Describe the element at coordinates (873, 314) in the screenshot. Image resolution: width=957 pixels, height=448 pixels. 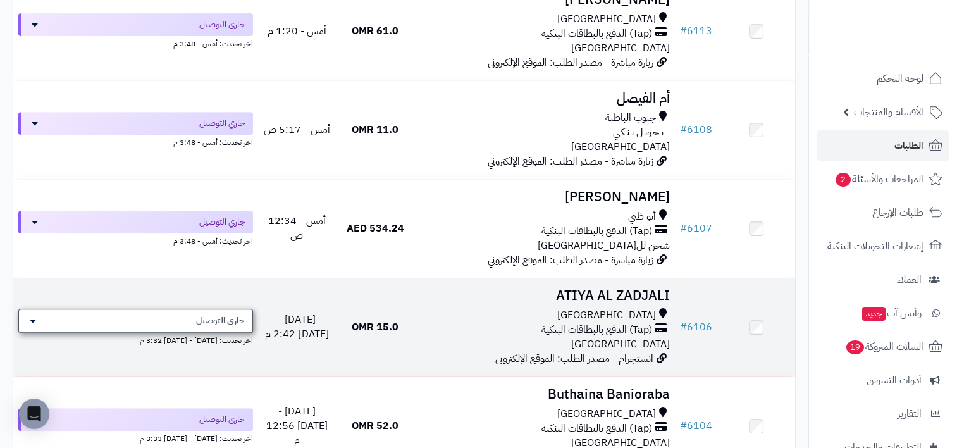
I see `span: جديد` at that location.